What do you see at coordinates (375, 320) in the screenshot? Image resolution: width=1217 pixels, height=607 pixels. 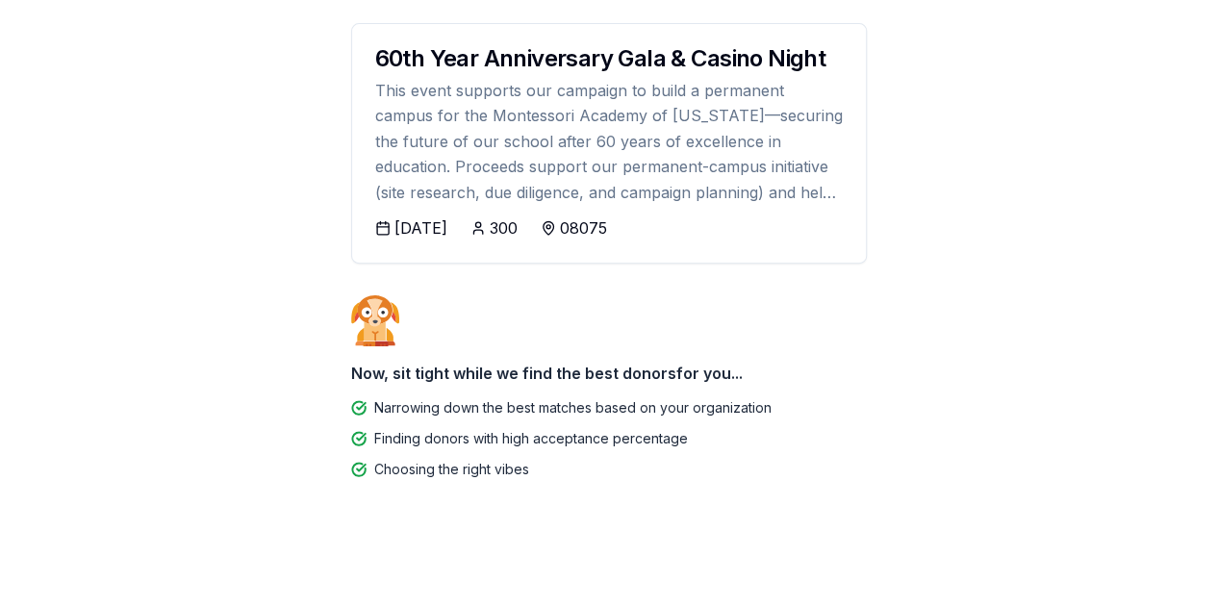 I see `img: Dog waiting patiently` at bounding box center [375, 320].